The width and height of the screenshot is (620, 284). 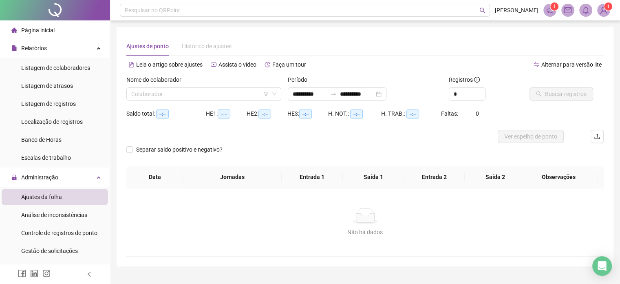 What do you see at coordinates (179, 149) in the screenshot?
I see `span: Separar saldo positivo e negativo?` at bounding box center [179, 149].